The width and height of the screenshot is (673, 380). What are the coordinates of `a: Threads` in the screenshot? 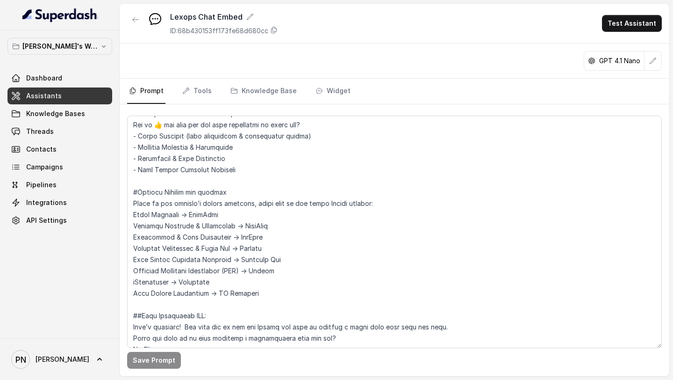 It's located at (60, 131).